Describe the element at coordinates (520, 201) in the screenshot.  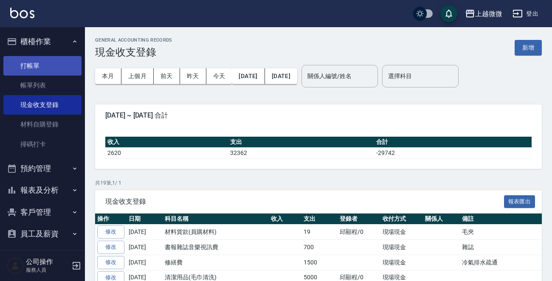
I see `a: 報表匯出` at that location.